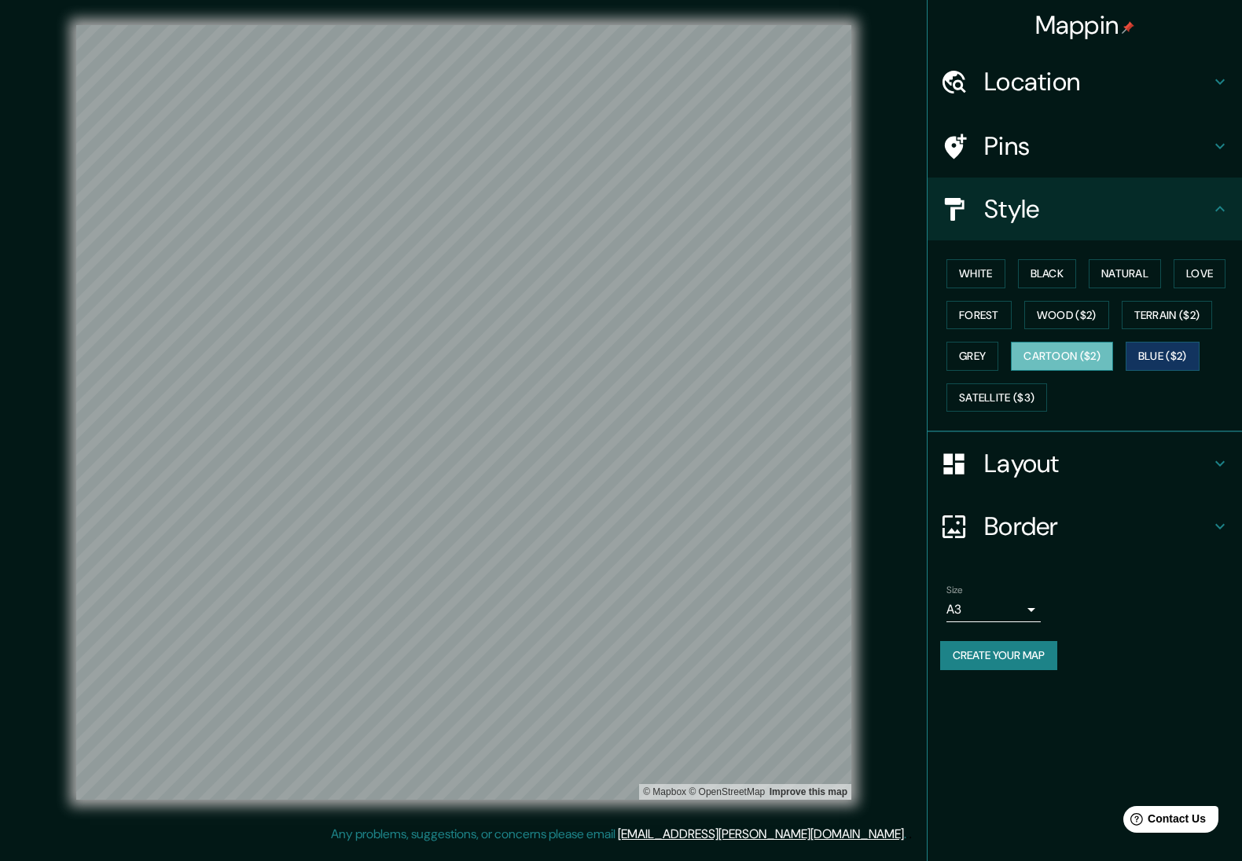 This screenshot has height=861, width=1242. What do you see at coordinates (808, 792) in the screenshot?
I see `a: Map feedback` at bounding box center [808, 792].